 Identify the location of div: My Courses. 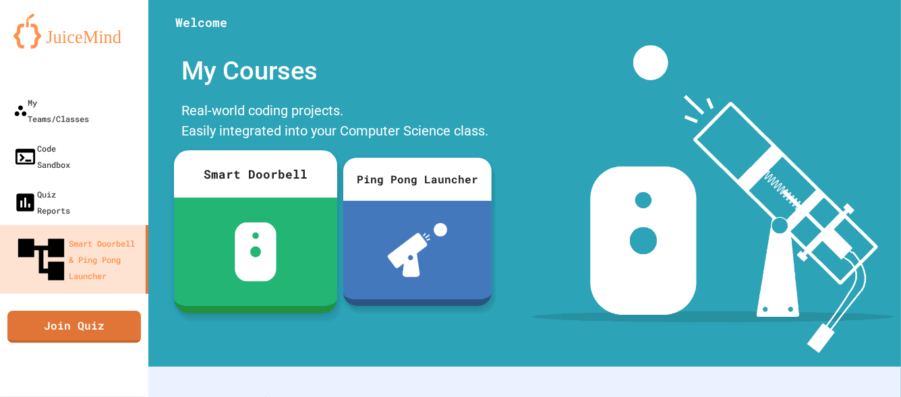
(336, 71).